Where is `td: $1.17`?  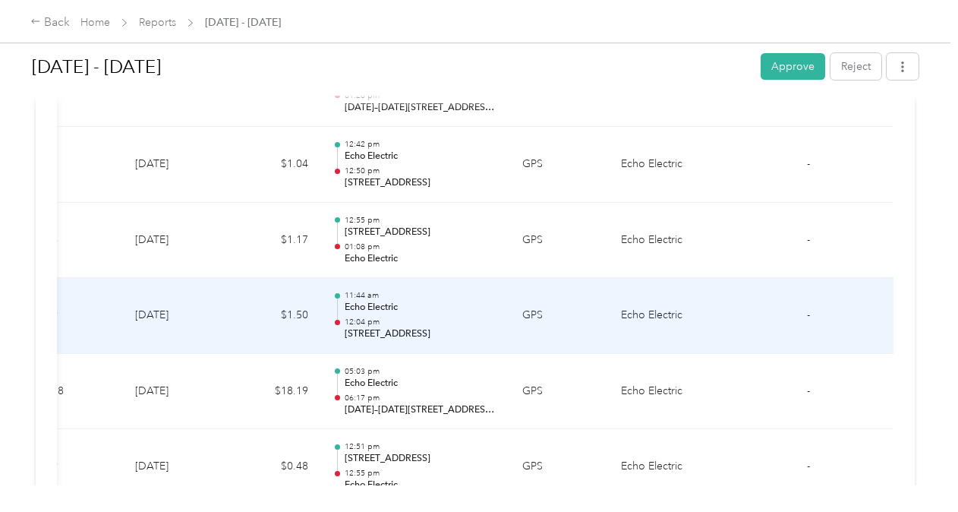 td: $1.17 is located at coordinates (275, 241).